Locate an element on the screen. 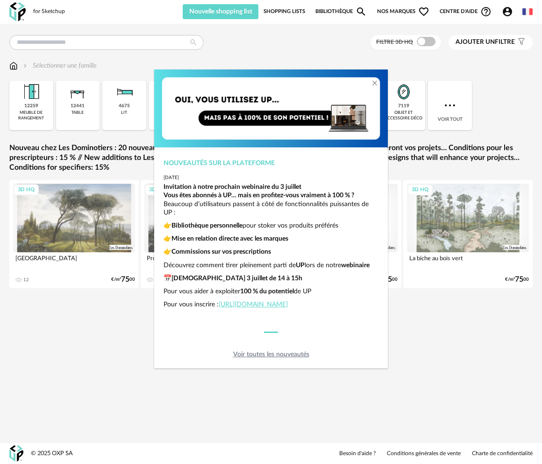  div: Invitation à notre prochain webinaire du 3 juillet is located at coordinates (271, 187).